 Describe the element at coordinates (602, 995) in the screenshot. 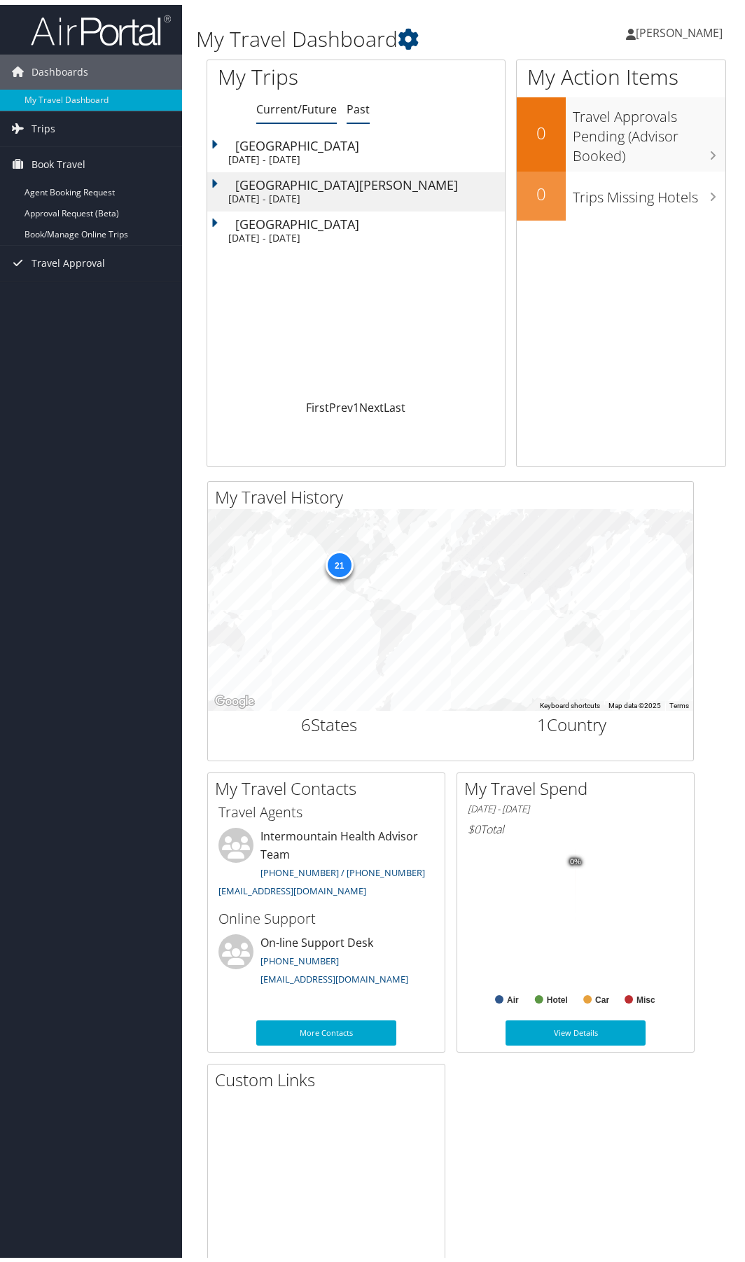

I see `text: Car` at that location.